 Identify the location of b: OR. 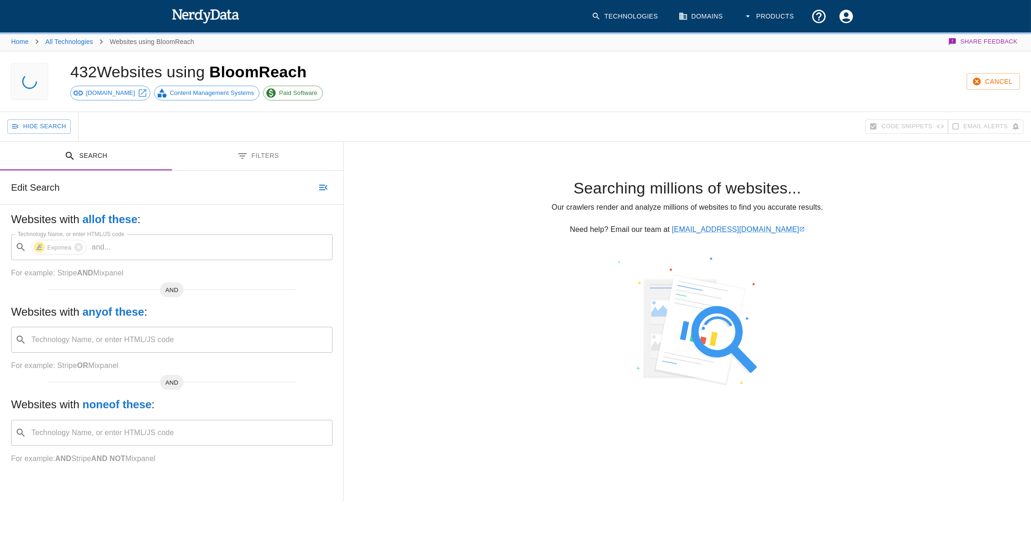
(82, 365).